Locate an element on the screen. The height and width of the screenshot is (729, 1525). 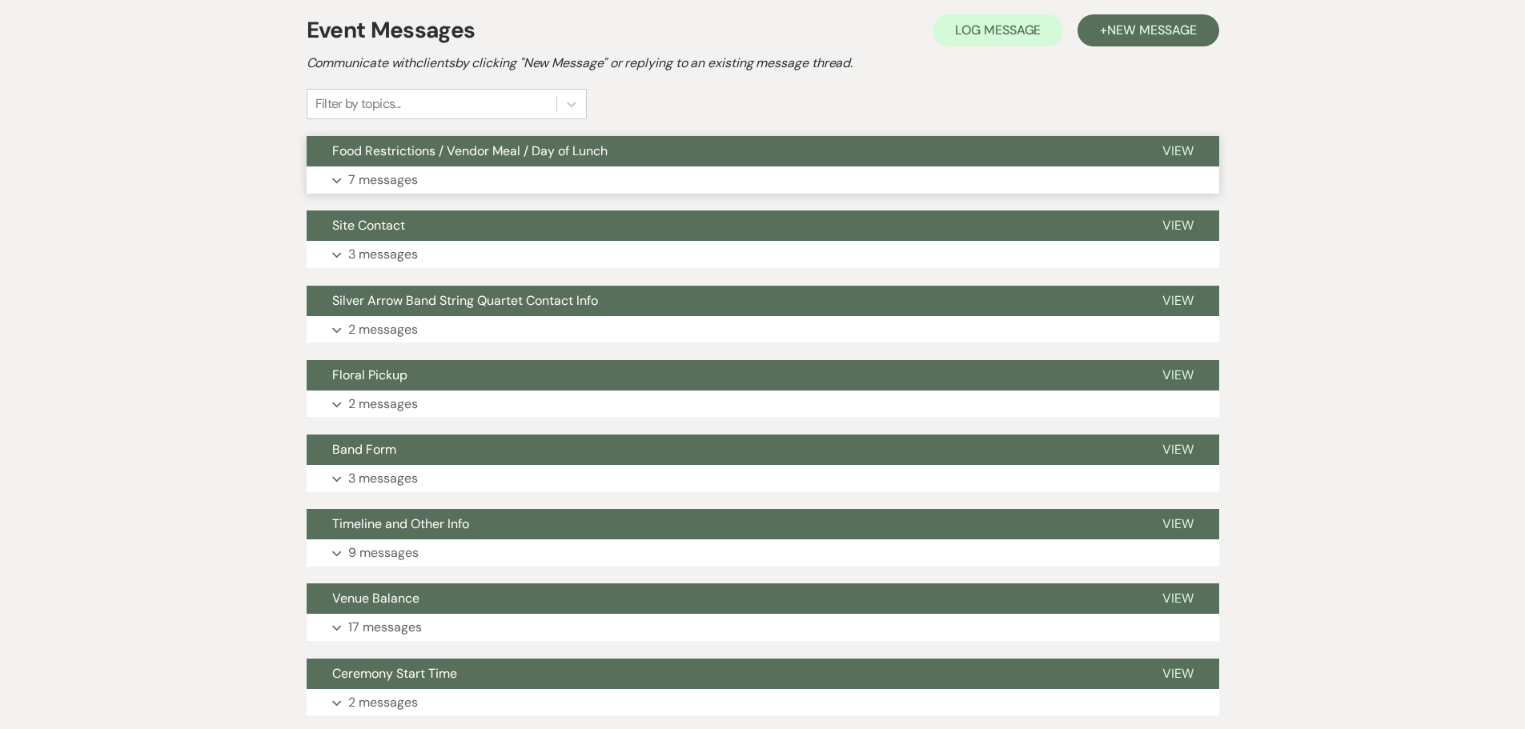
button: 7 messages is located at coordinates (763, 180).